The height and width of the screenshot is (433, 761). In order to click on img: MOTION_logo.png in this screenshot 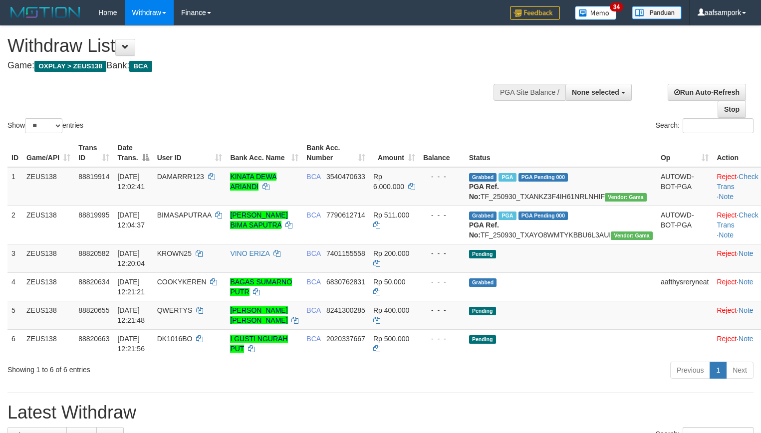, I will do `click(45, 12)`.